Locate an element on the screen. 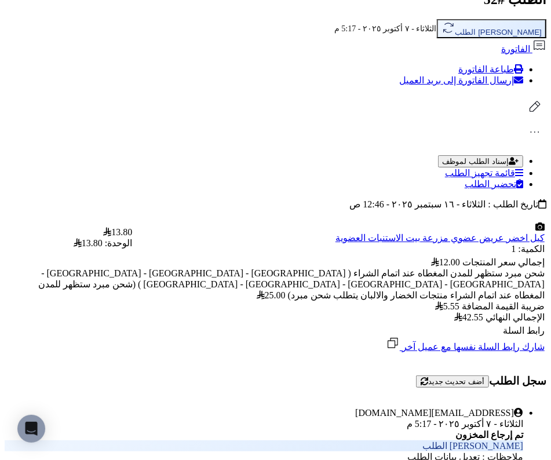 This screenshot has width=551, height=460. button: إسناد الطلب لموظف is located at coordinates (480, 161).